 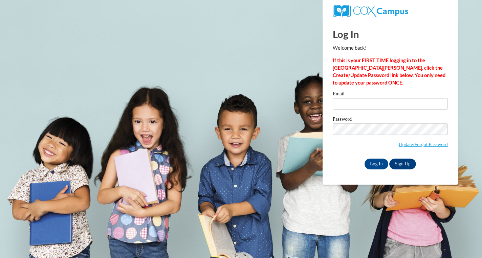 What do you see at coordinates (371, 11) in the screenshot?
I see `a: COX Campus` at bounding box center [371, 11].